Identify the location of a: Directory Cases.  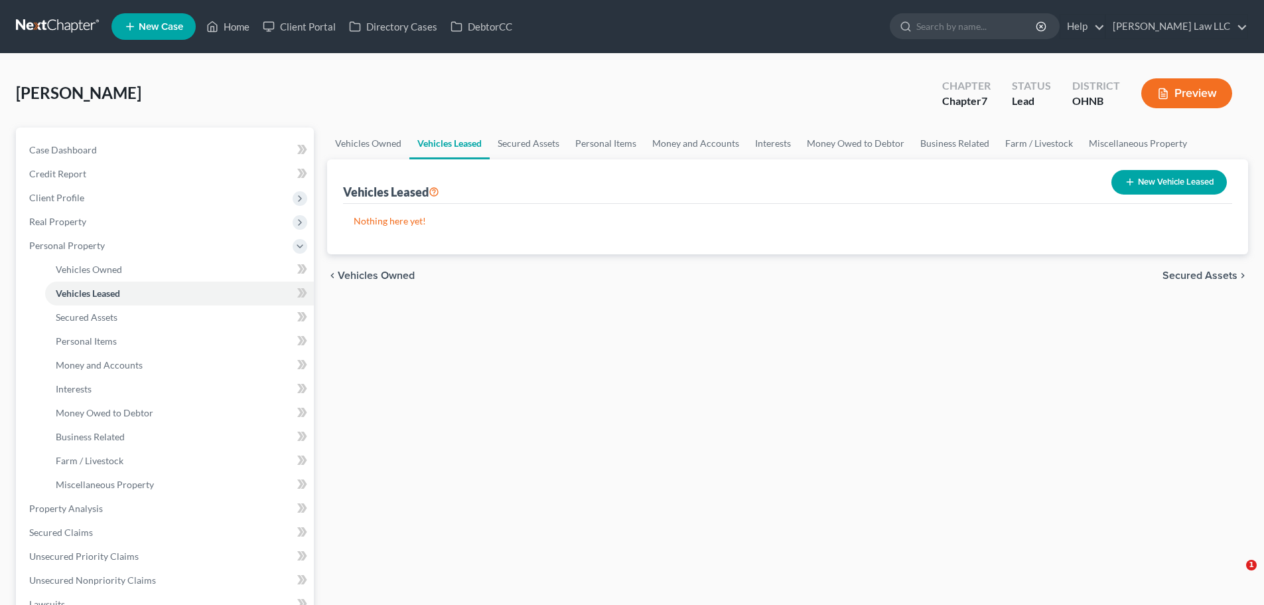
(393, 27).